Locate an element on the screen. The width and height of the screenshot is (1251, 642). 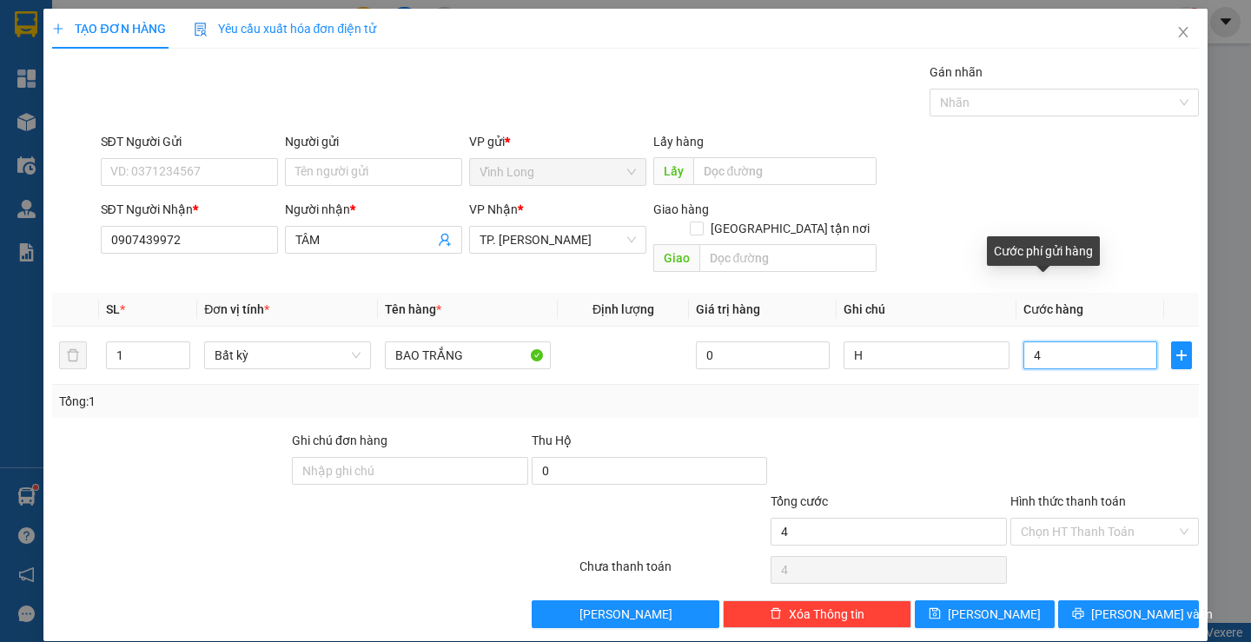
span: Giao hàng is located at coordinates (681, 209).